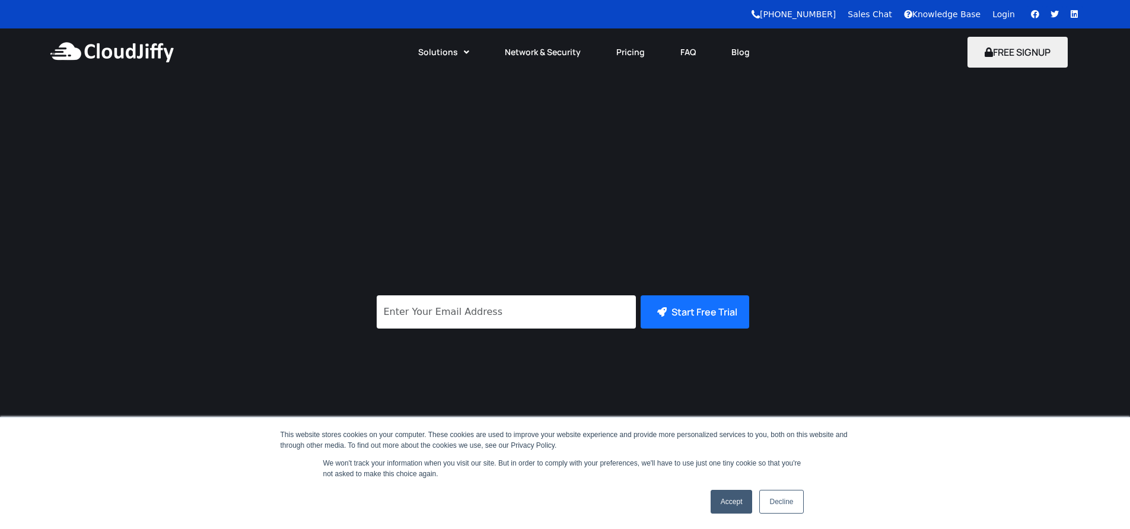 This screenshot has width=1130, height=529. Describe the element at coordinates (943, 14) in the screenshot. I see `a: Knowledge Base` at that location.